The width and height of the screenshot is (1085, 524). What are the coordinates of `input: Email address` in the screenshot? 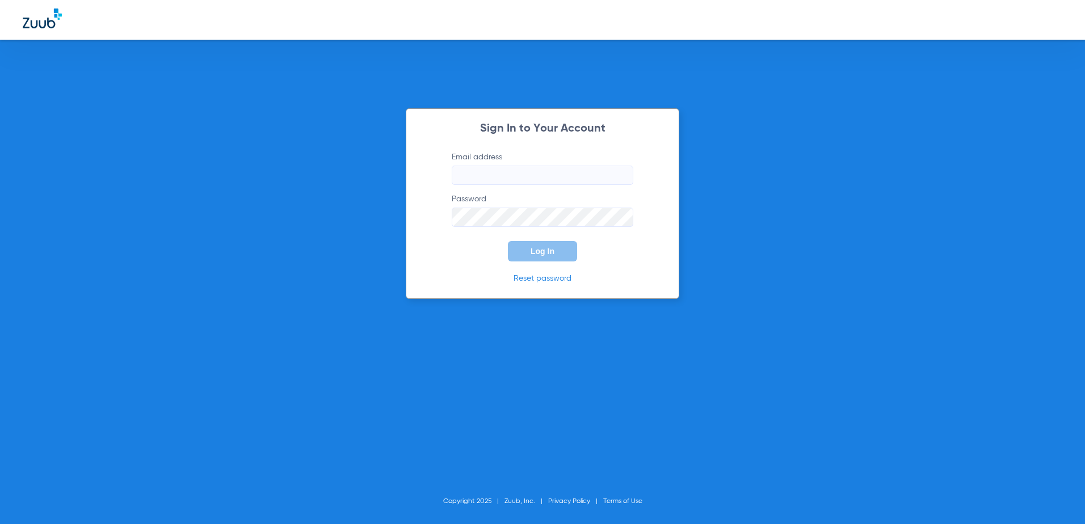 It's located at (542, 175).